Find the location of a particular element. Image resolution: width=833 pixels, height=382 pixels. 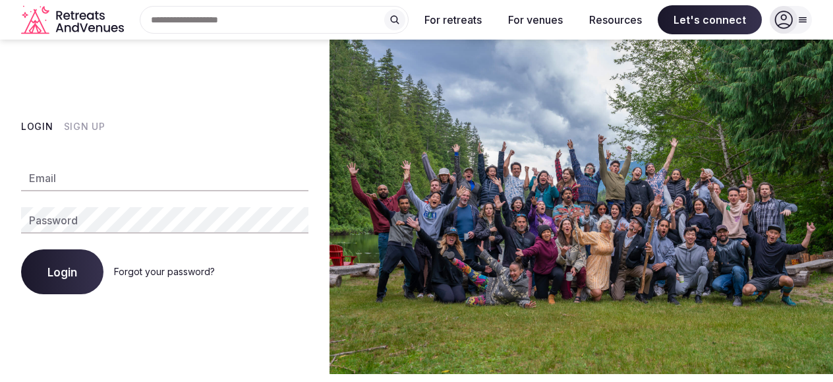

a: Forgot your password? is located at coordinates (164, 271).